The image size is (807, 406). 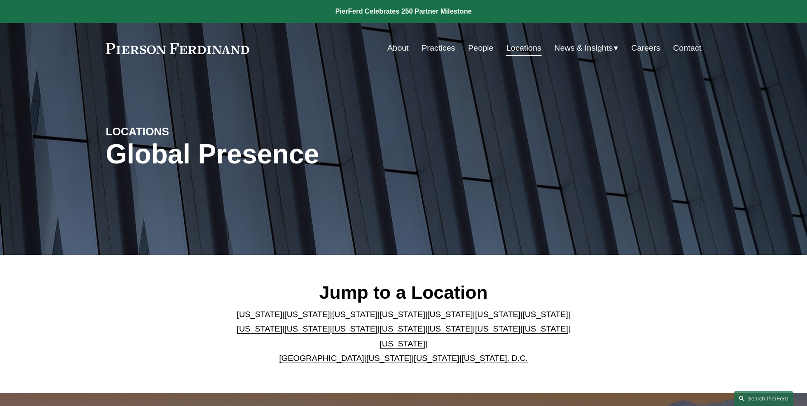 What do you see at coordinates (687, 48) in the screenshot?
I see `a: Contact` at bounding box center [687, 48].